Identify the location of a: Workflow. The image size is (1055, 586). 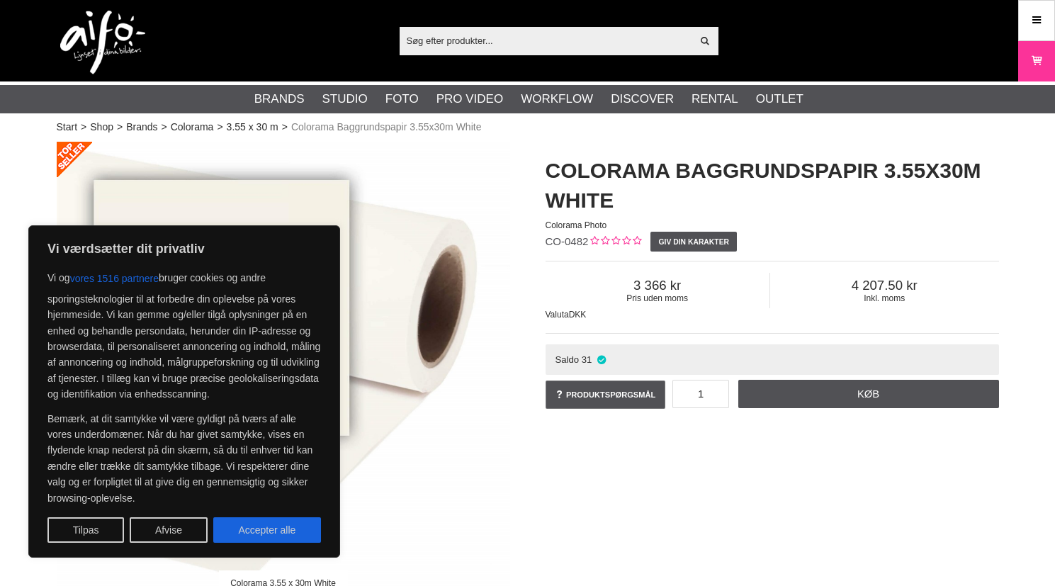
(557, 99).